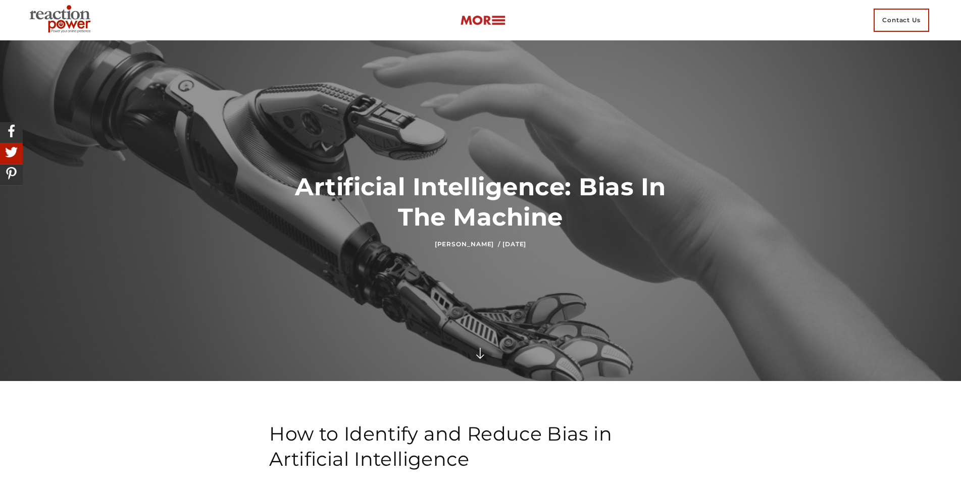 The height and width of the screenshot is (489, 961). What do you see at coordinates (901, 20) in the screenshot?
I see `span: Contact Us` at bounding box center [901, 20].